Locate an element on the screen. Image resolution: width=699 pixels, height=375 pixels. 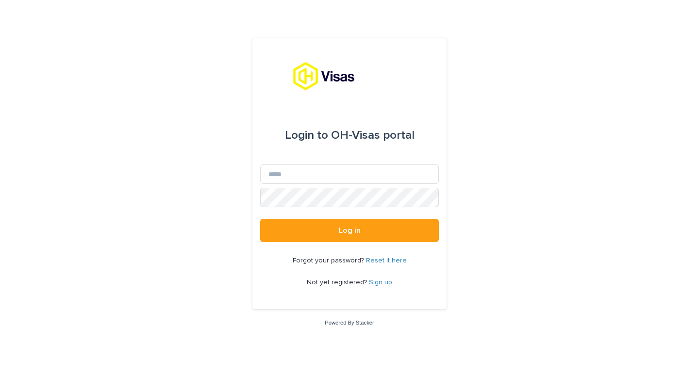
span: Forgot your password? is located at coordinates (329, 261).